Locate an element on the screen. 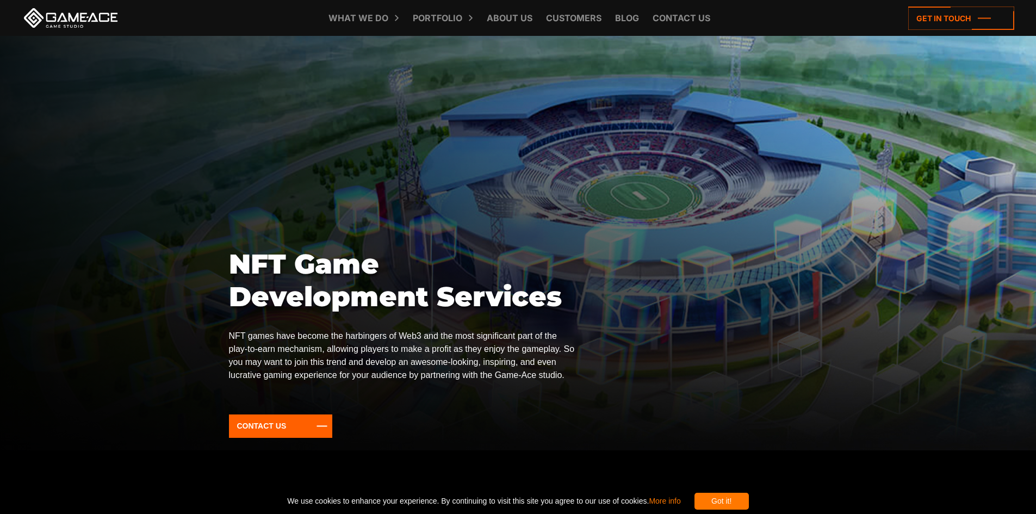 The width and height of the screenshot is (1036, 514). p: NFT games have become the harbingers of Web3 and the most significant part of the play-to-earn me... is located at coordinates (402, 356).